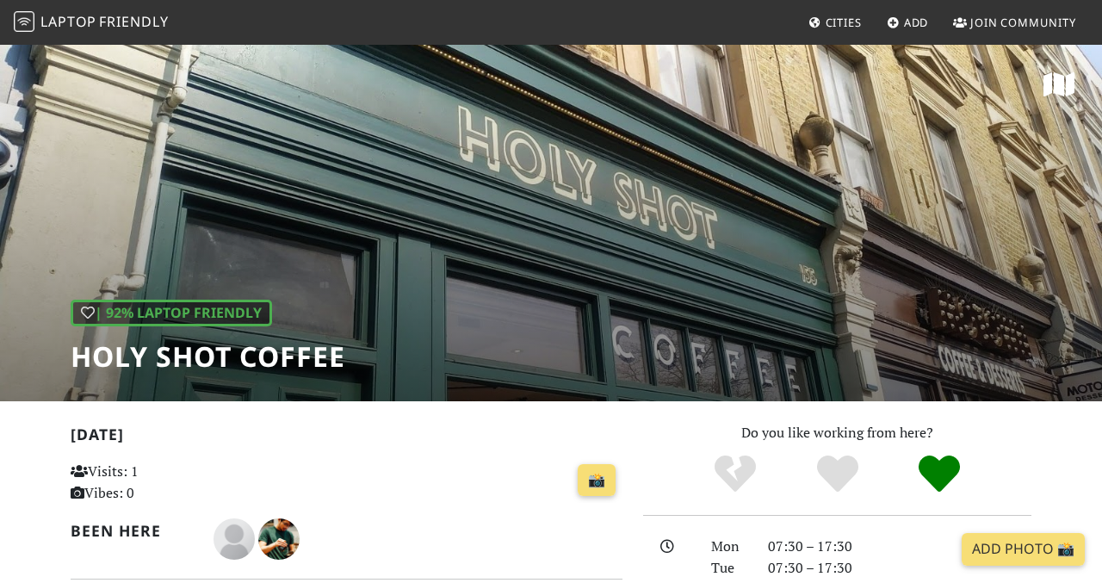  I want to click on div: Definitely!, so click(940, 475).